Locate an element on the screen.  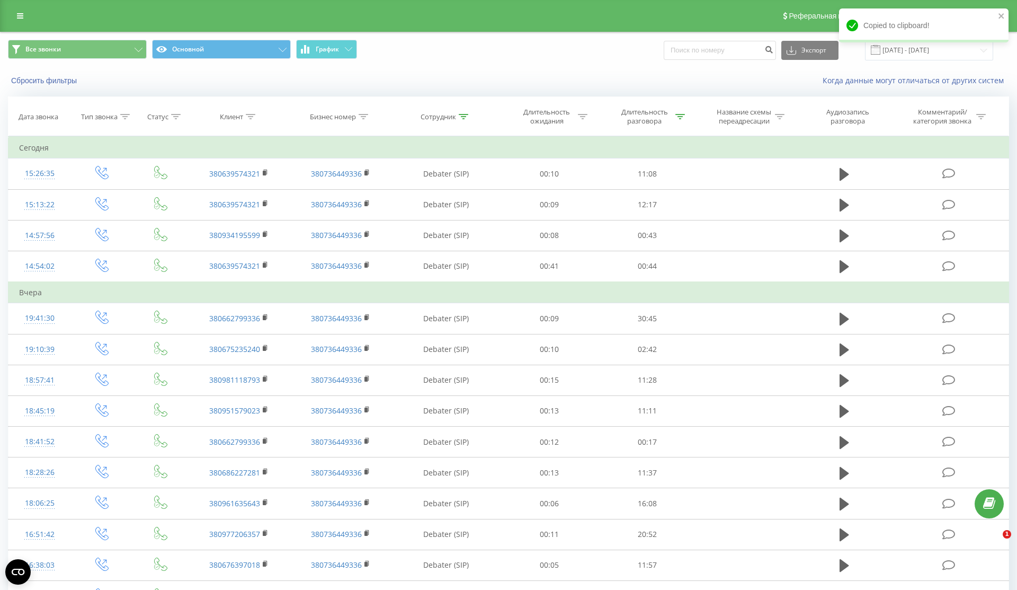
td: 16:08 is located at coordinates (647, 503).